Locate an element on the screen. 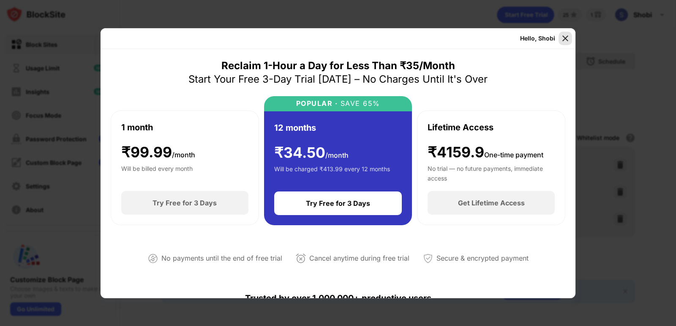 The height and width of the screenshot is (326, 676). span: One-time payment is located at coordinates (513, 155).